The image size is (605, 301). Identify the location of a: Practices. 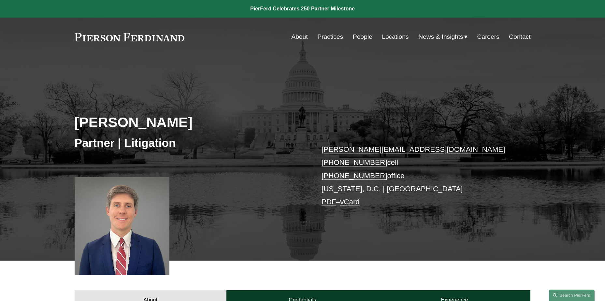
(330, 37).